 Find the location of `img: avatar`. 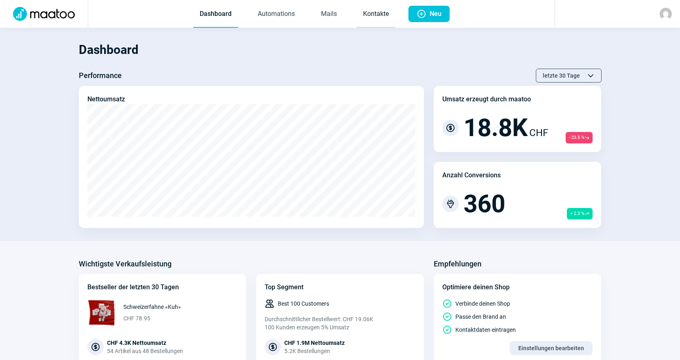

img: avatar is located at coordinates (666, 14).